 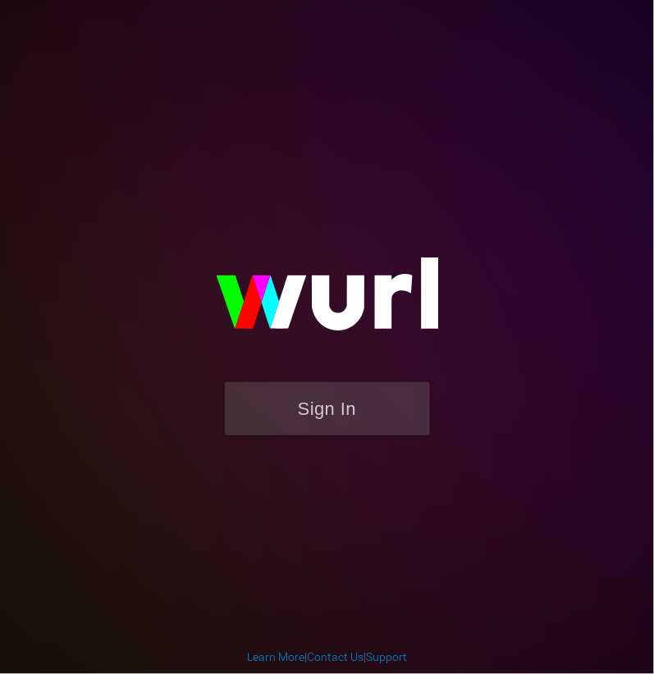 I want to click on a: Contact Us, so click(x=335, y=658).